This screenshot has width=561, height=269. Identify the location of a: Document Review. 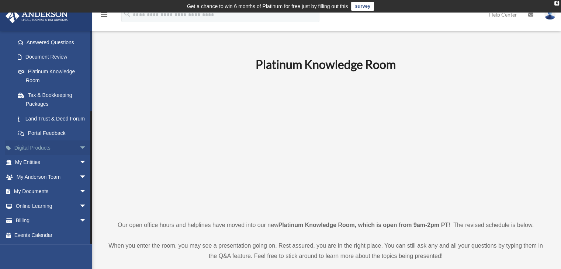
(54, 57).